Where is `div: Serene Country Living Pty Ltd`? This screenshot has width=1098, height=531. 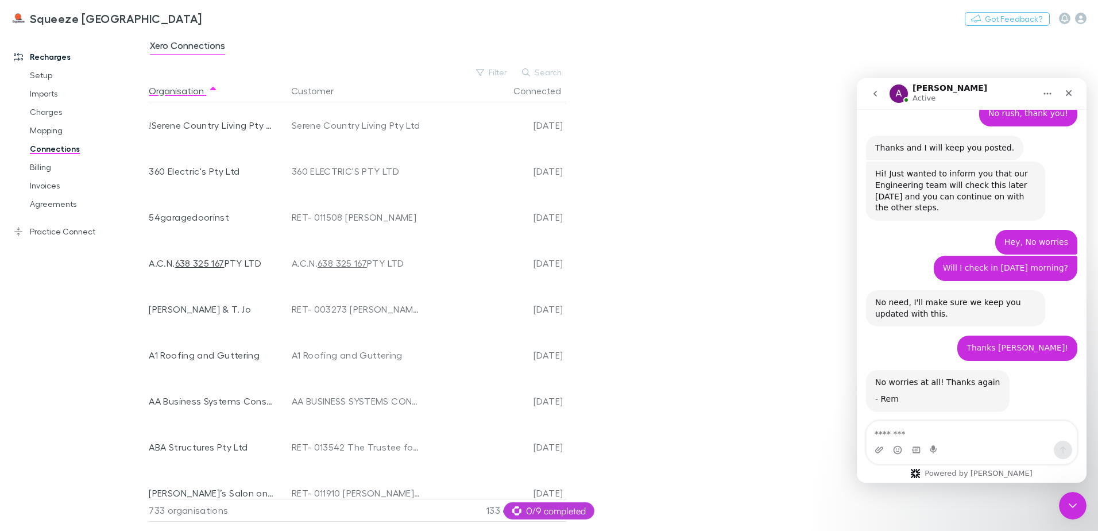
div: Serene Country Living Pty Ltd is located at coordinates (356, 125).